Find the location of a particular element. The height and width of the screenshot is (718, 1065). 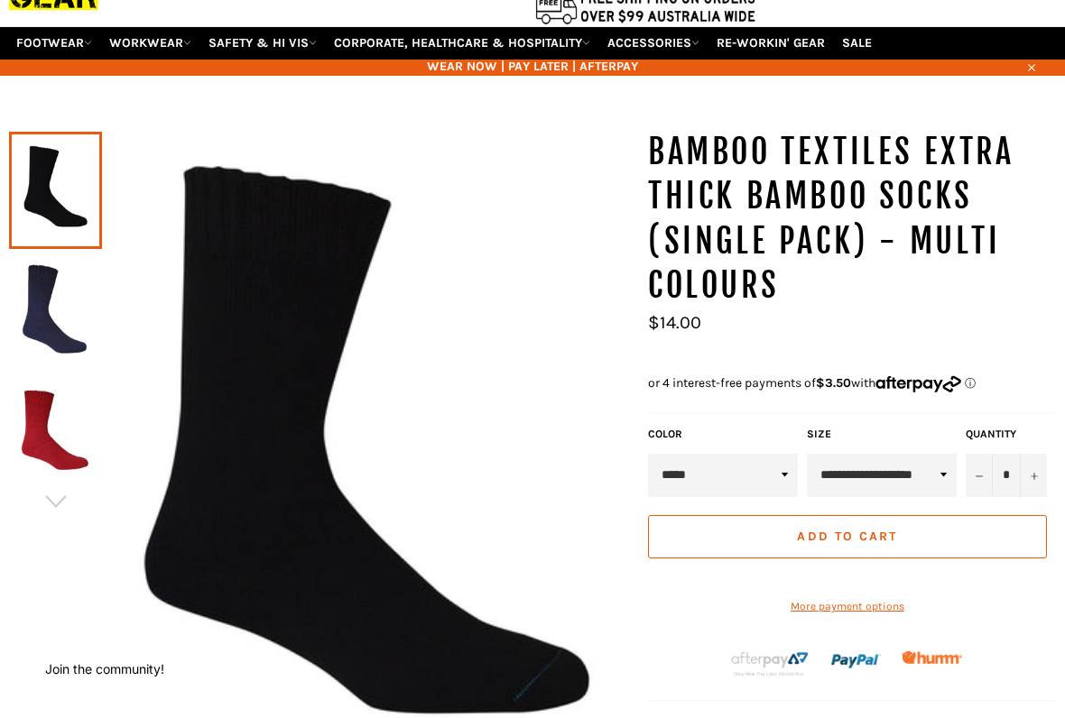

a: WORKWEAR is located at coordinates (150, 42).